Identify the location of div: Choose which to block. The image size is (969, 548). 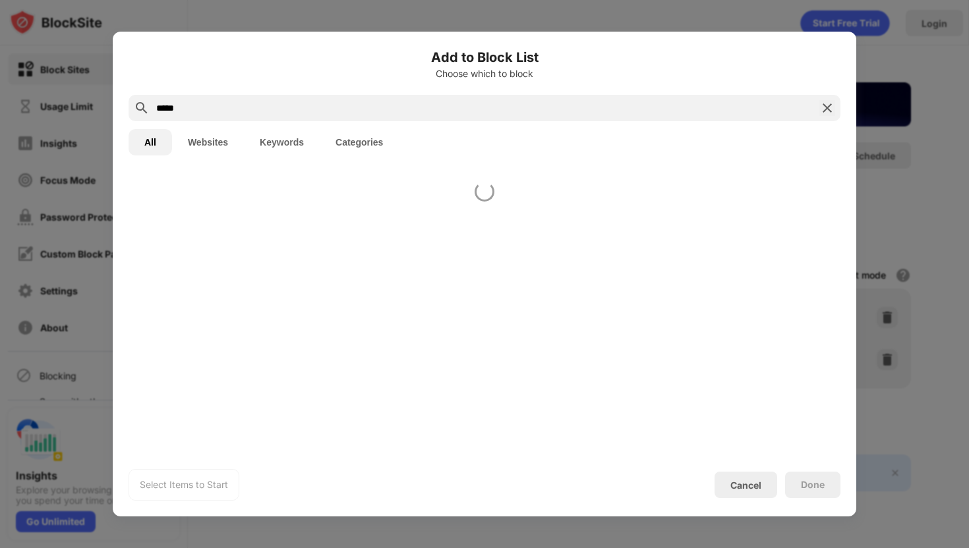
(484, 74).